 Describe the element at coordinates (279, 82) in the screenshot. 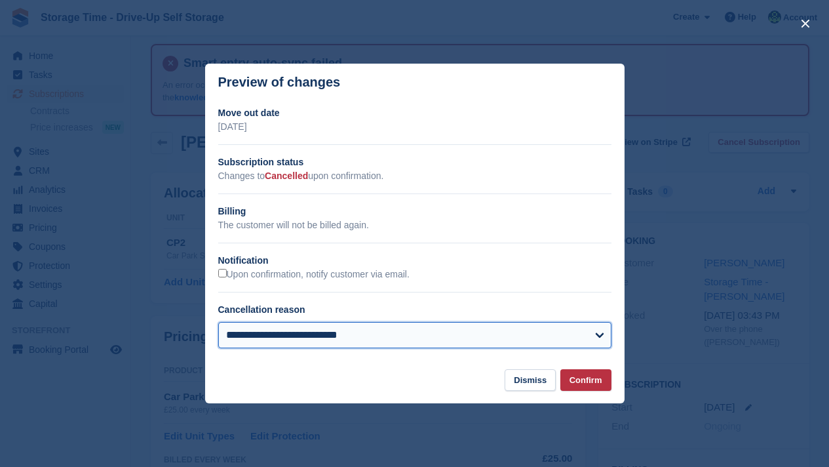

I see `p: Preview of changes` at that location.